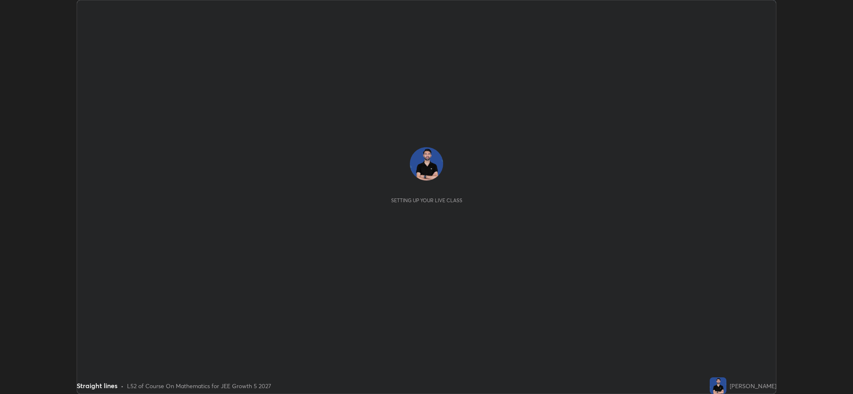 The height and width of the screenshot is (394, 853). I want to click on div: Straight lines, so click(97, 385).